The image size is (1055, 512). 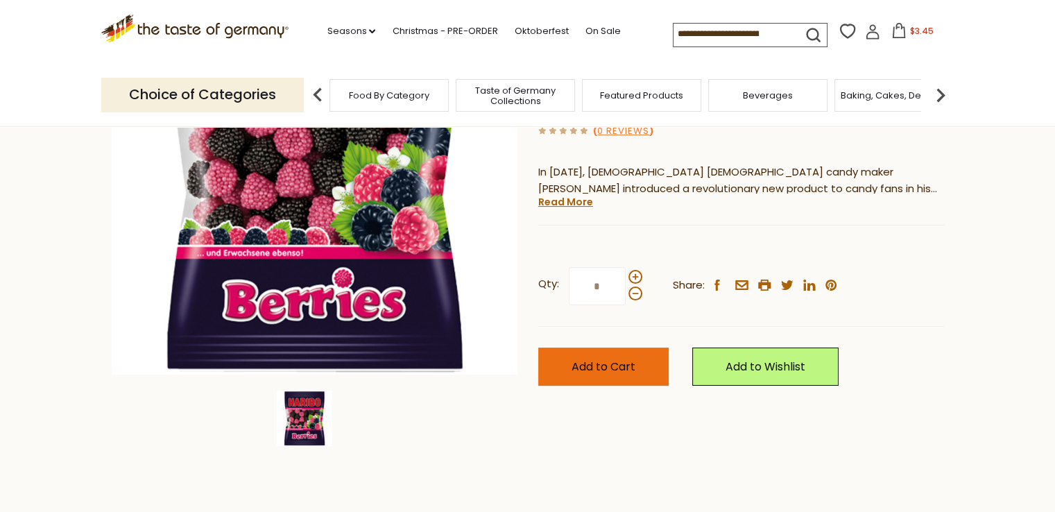 I want to click on a: Oktoberfest, so click(x=541, y=31).